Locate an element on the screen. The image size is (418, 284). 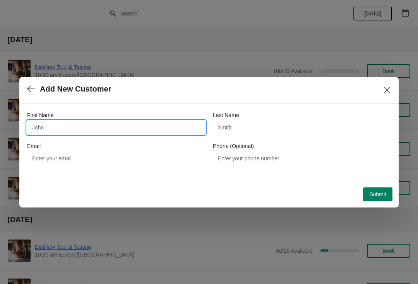
input: Enter your email is located at coordinates (116, 159).